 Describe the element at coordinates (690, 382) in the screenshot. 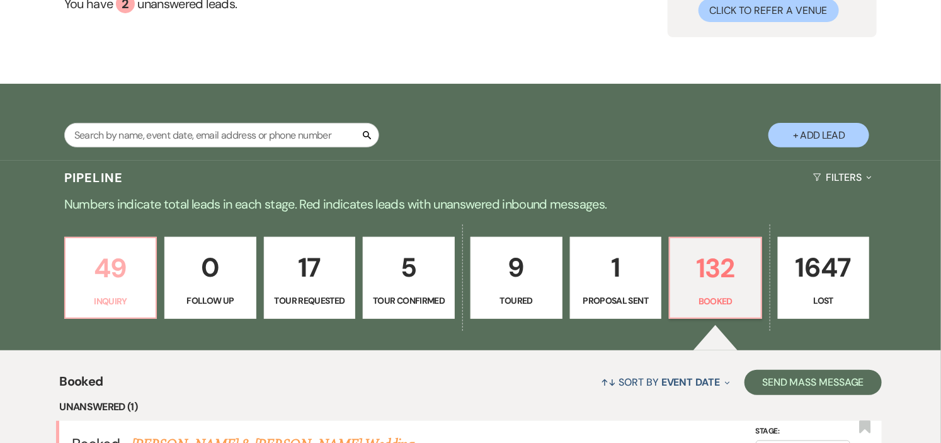

I see `span: Event Date` at that location.